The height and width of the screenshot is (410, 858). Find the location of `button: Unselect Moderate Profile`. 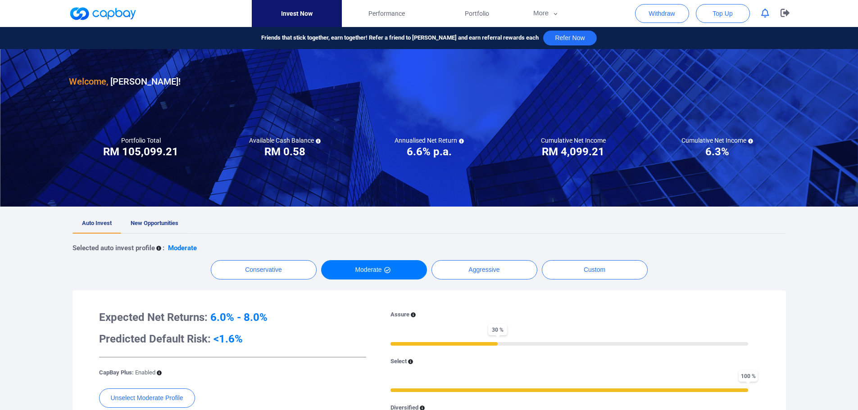

button: Unselect Moderate Profile is located at coordinates (147, 398).